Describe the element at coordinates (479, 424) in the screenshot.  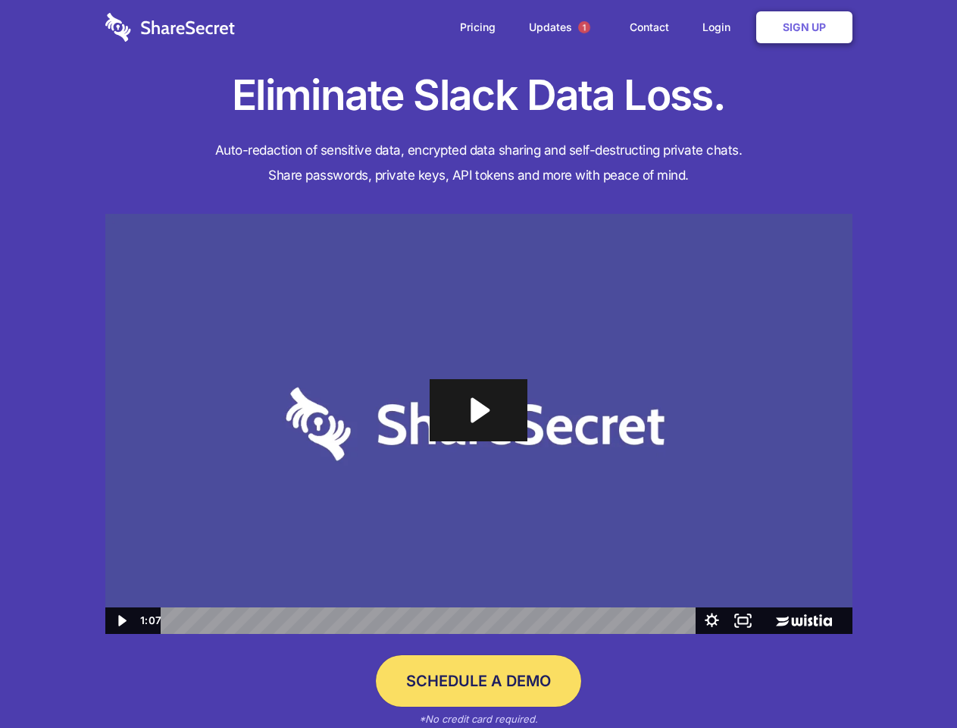
I see `img: Sharesecret` at that location.